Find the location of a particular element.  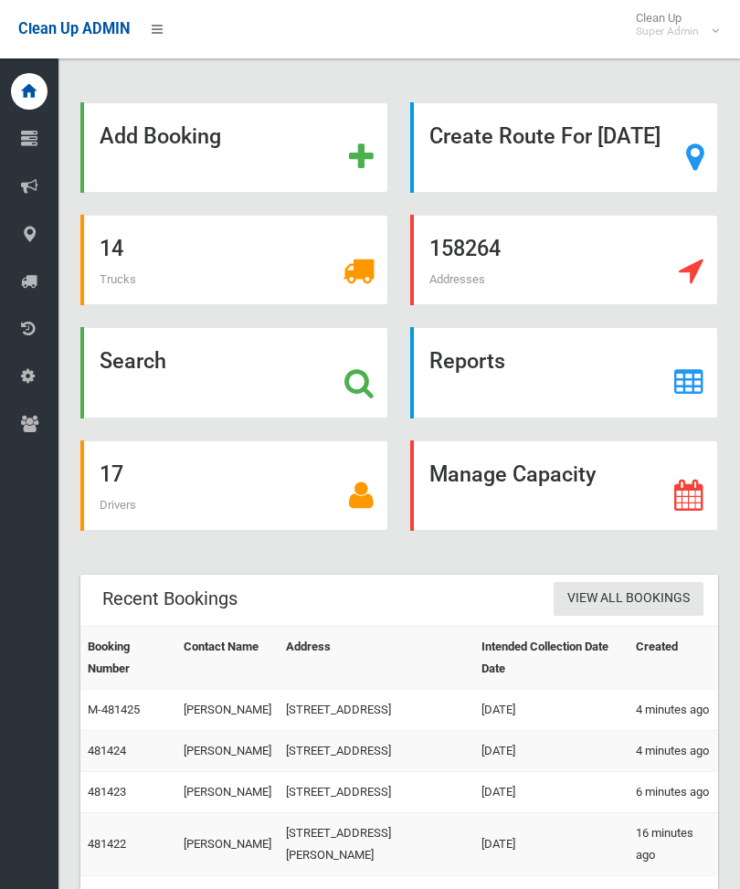

td: 16 minutes ago is located at coordinates (674, 844).